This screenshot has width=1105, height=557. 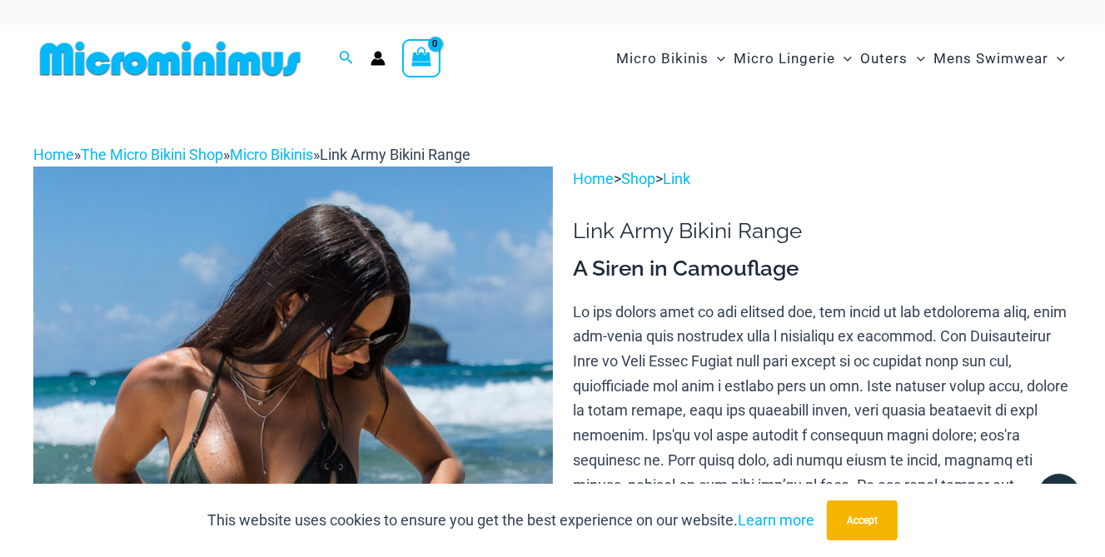 I want to click on a: Mens SwimwearMenu ToggleMenu Toggle, so click(x=1000, y=58).